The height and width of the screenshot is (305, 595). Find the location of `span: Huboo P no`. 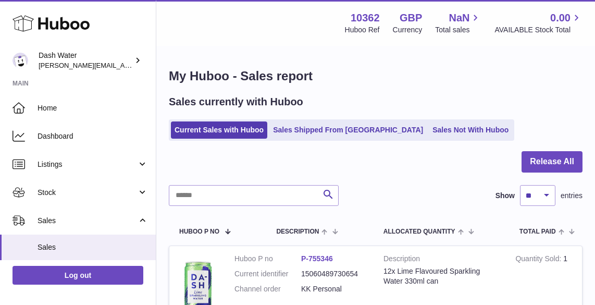

span: Huboo P no is located at coordinates (199, 231).